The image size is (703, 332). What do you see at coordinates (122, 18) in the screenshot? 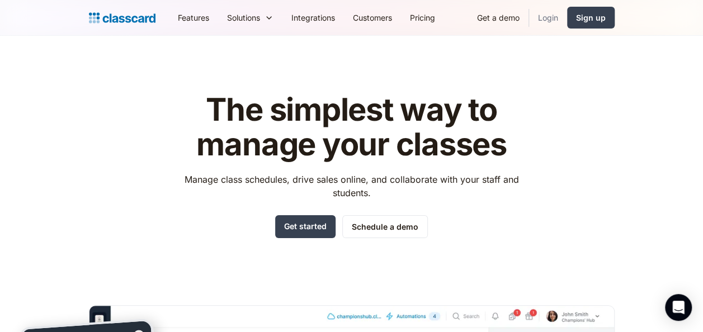
I see `a: home` at bounding box center [122, 18].